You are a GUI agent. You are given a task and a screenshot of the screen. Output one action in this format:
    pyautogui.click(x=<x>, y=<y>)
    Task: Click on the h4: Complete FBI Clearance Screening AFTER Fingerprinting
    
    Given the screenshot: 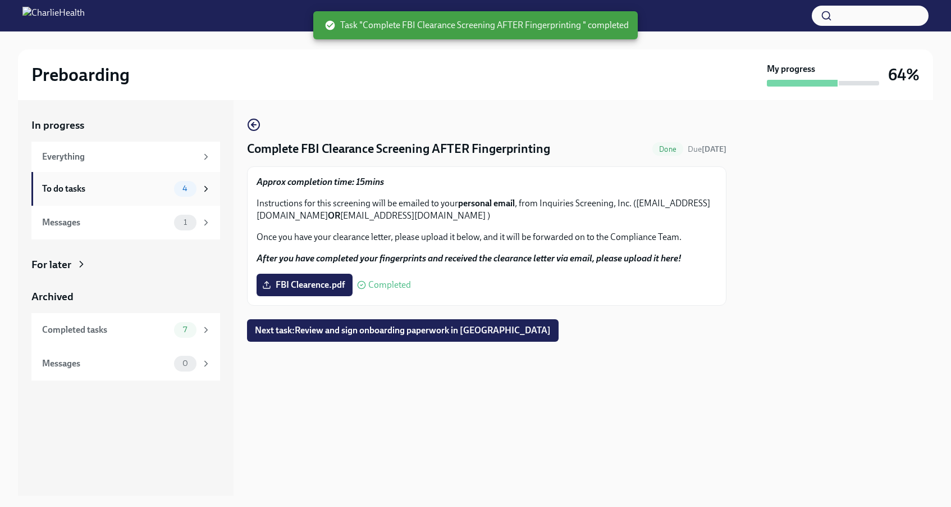 What is the action you would take?
    pyautogui.click(x=399, y=149)
    